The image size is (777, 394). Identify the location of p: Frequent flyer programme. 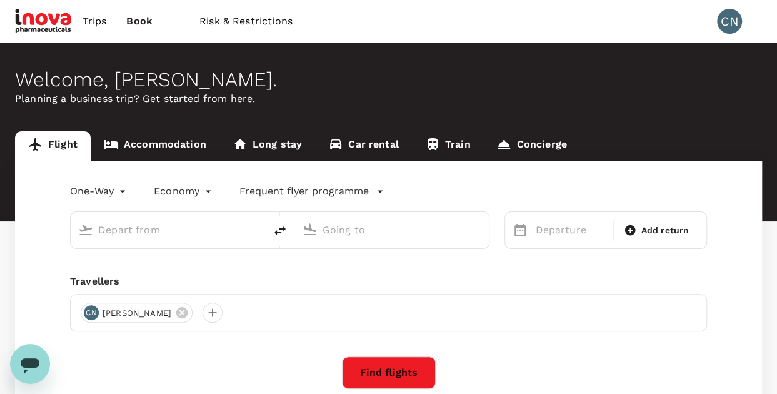
(304, 191).